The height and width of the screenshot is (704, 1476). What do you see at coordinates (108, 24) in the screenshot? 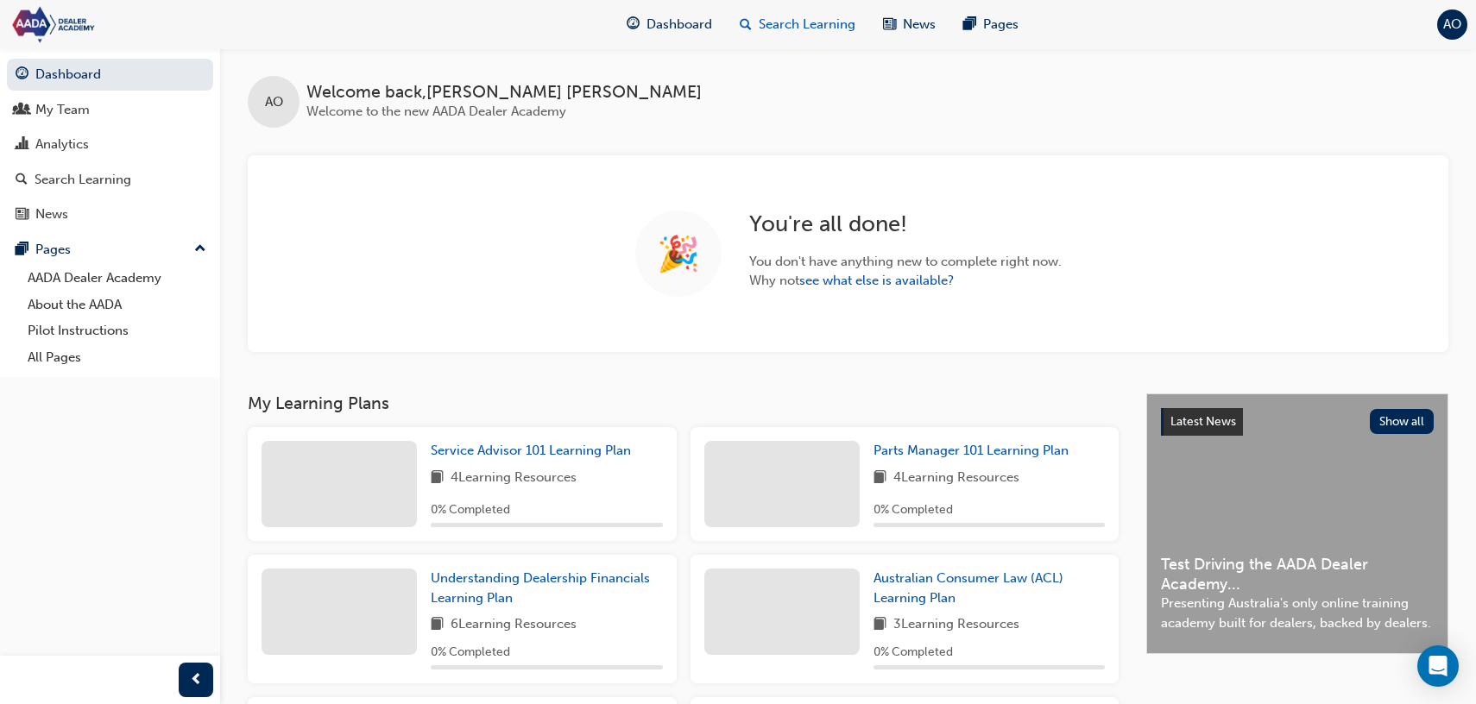
I see `a: Trak` at bounding box center [108, 24].